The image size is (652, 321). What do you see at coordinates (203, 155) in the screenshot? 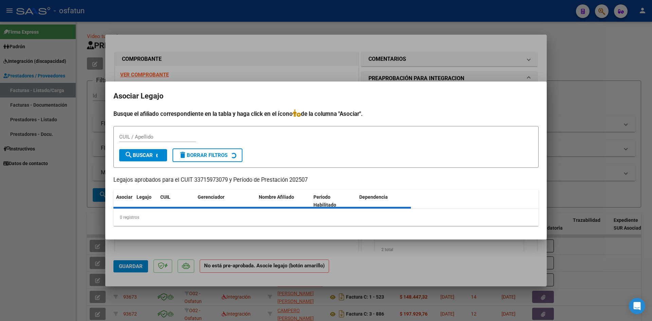
I see `span: Borrar Filtros` at bounding box center [203, 155].